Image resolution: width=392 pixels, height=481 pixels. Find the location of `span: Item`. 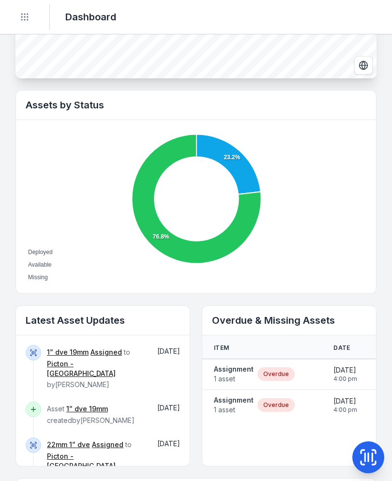

span: Item is located at coordinates (221, 348).